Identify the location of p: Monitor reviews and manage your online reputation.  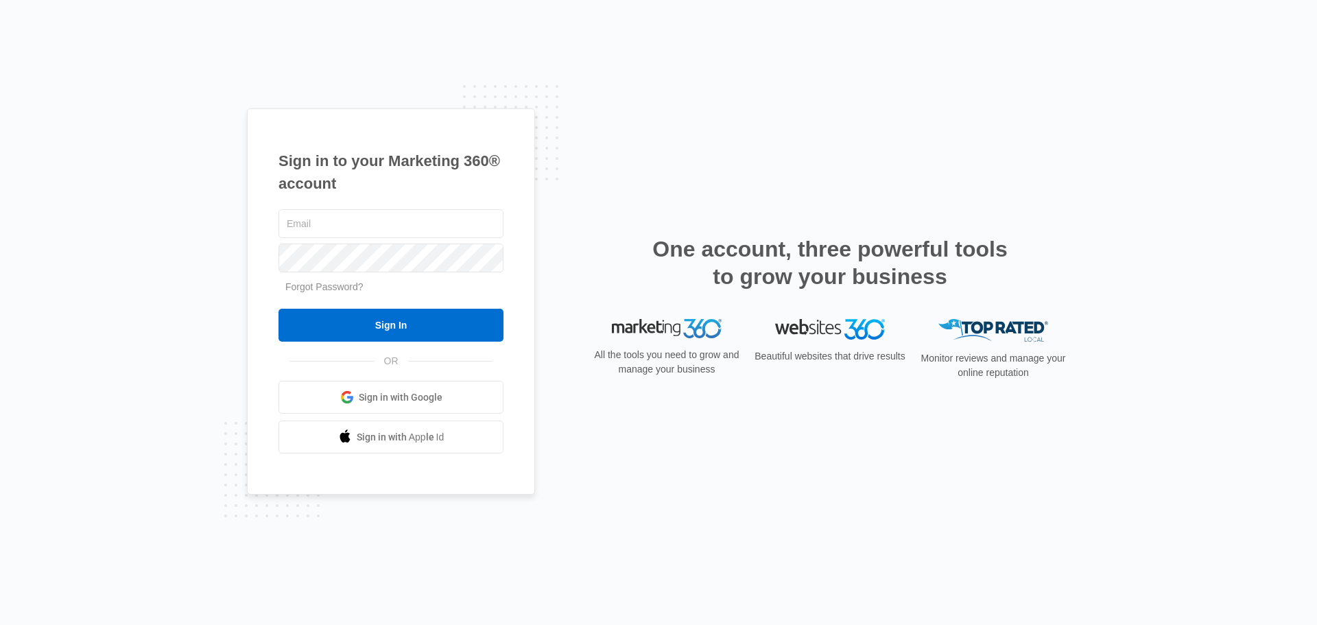
(993, 366).